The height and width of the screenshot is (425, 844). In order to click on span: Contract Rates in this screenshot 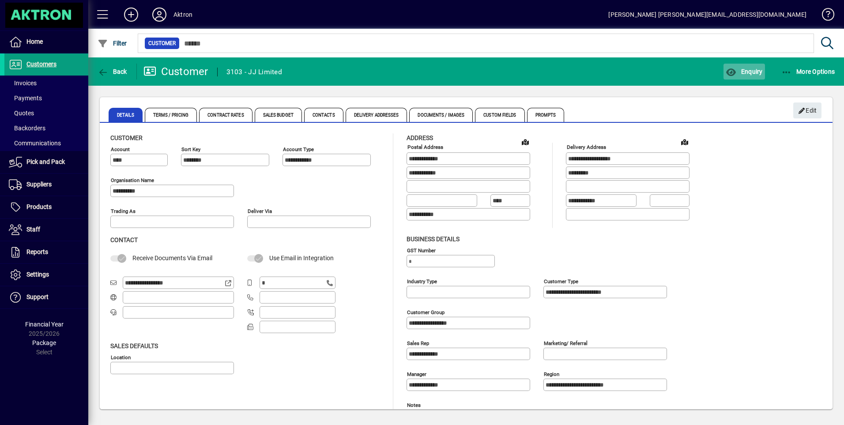, I will do `click(226, 115)`.